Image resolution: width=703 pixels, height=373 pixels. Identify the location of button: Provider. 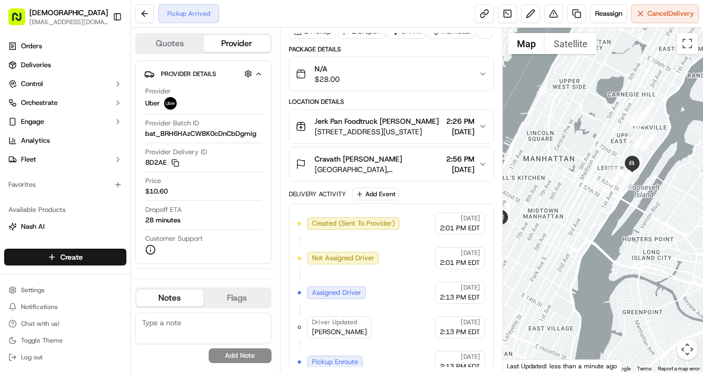
(237, 44).